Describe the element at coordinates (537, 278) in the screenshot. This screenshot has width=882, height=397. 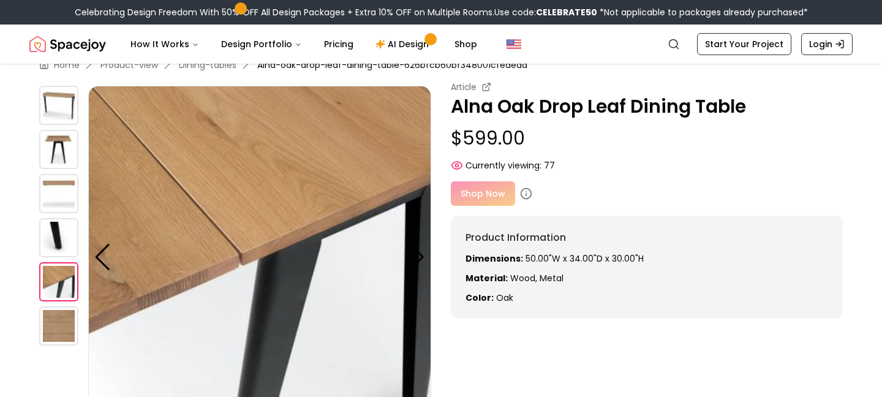
I see `span: wood, metal` at that location.